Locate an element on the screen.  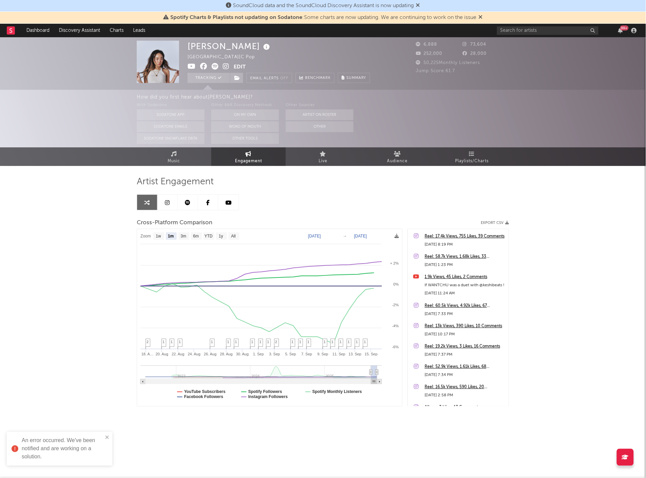
button: Email AlertsOff is located at coordinates (269, 78).